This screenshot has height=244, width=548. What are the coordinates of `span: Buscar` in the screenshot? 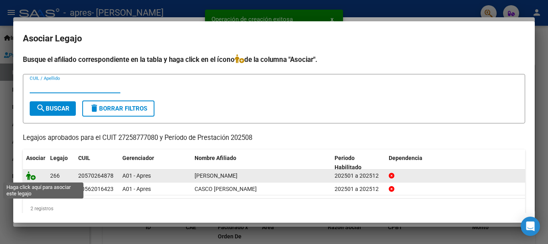 It's located at (53, 108).